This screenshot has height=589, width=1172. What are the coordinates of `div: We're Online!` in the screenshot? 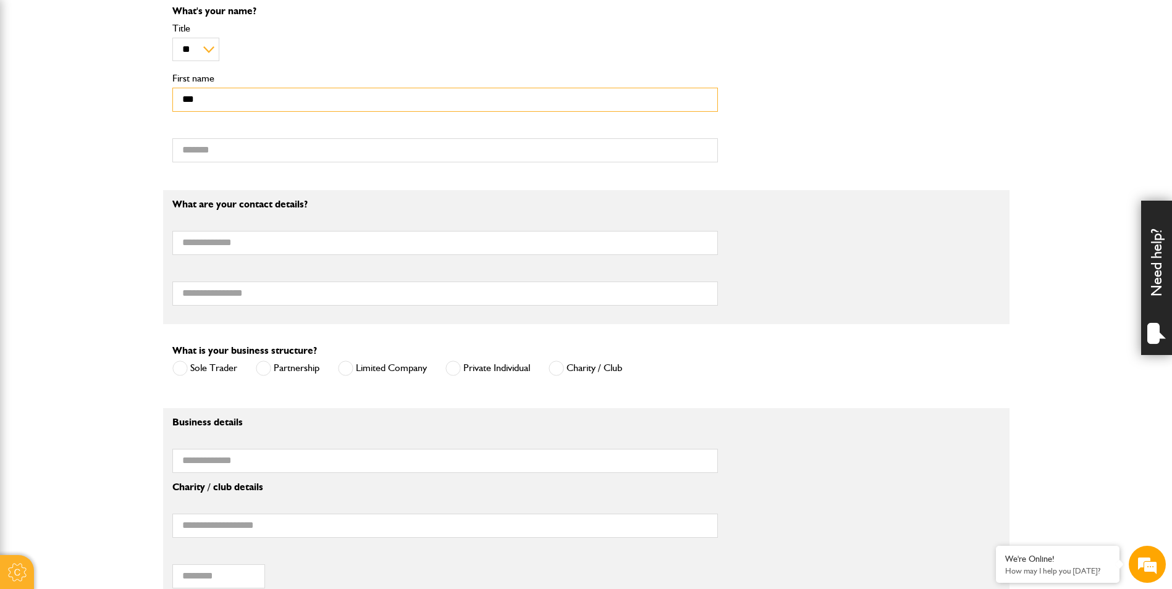 It's located at (1058, 559).